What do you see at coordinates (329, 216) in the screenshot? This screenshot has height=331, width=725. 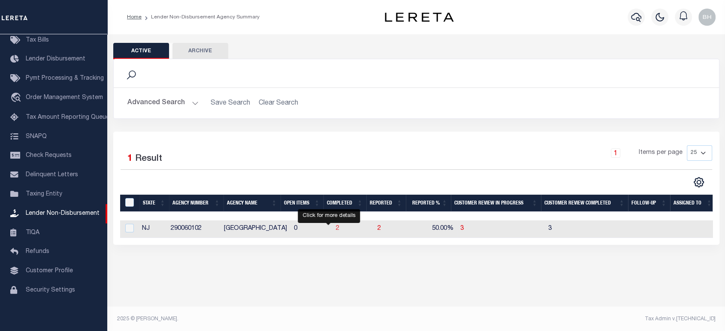 I see `div: Click for more details` at bounding box center [329, 216].